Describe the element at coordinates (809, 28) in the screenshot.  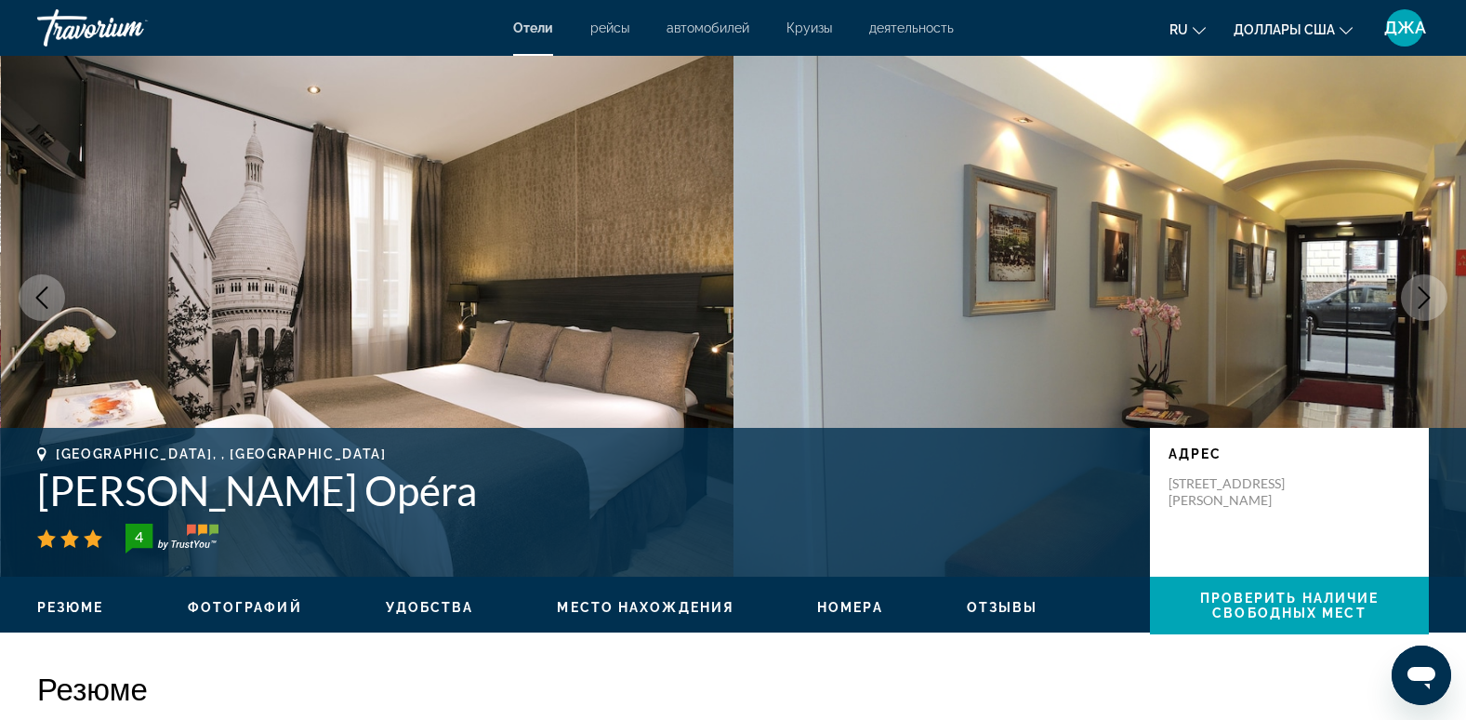
I see `a: Круизы` at that location.